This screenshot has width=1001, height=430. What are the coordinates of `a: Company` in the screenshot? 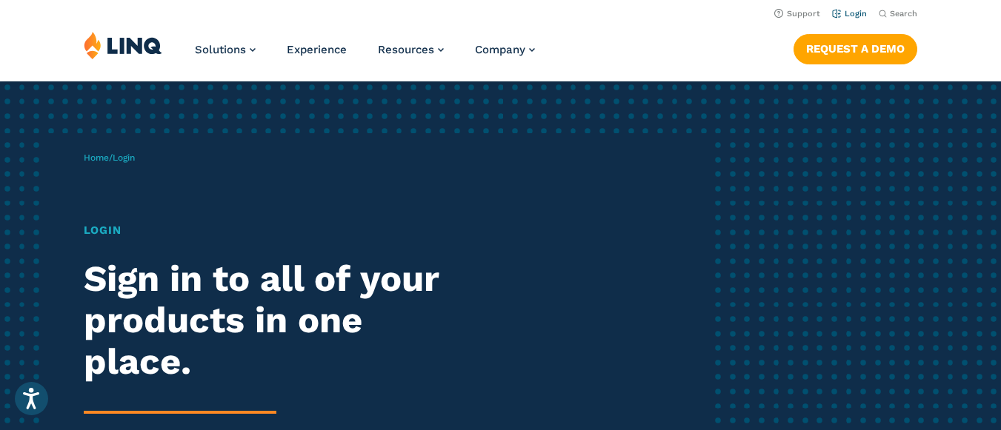 It's located at (504, 50).